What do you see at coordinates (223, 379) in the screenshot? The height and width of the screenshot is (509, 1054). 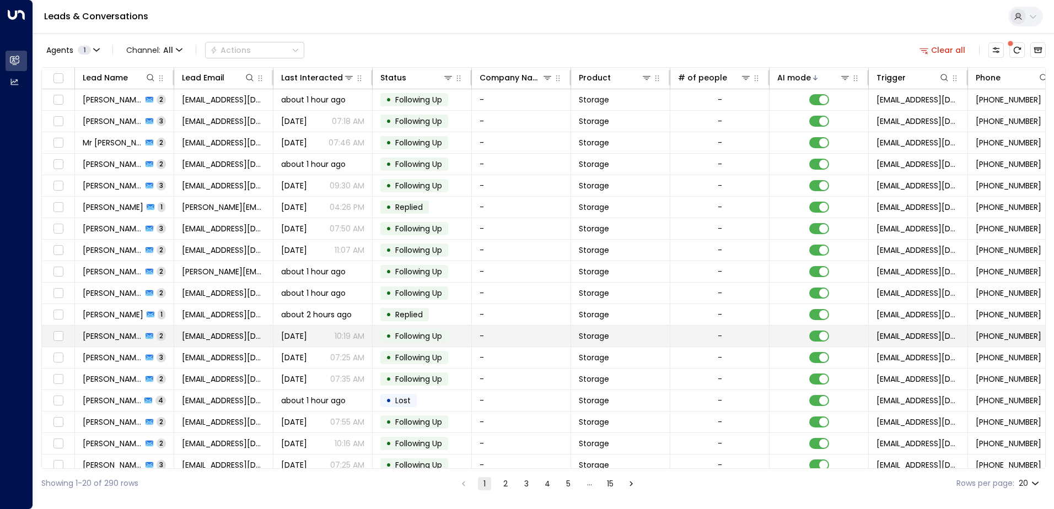 I see `span: 00akhilkumar00@gmail.com` at bounding box center [223, 379].